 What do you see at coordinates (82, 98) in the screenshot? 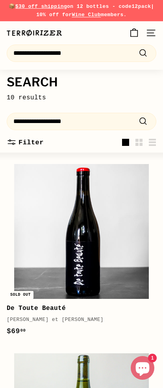
I see `p: 10 results` at bounding box center [82, 98].